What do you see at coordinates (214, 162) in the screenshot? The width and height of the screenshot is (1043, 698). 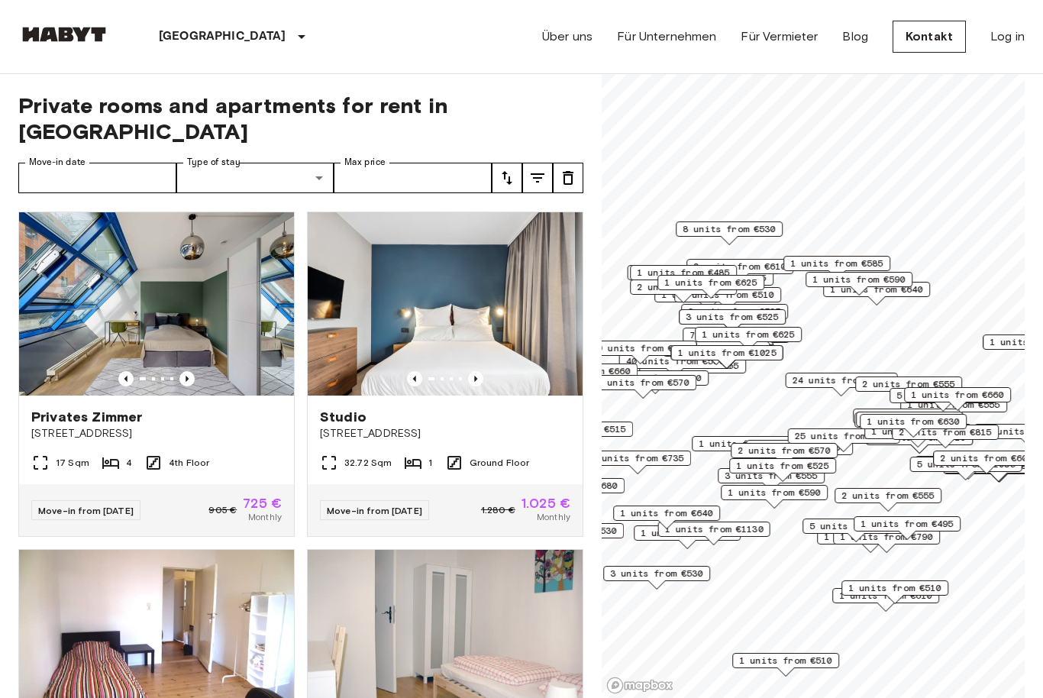 I see `label: Type of stay` at bounding box center [214, 162].